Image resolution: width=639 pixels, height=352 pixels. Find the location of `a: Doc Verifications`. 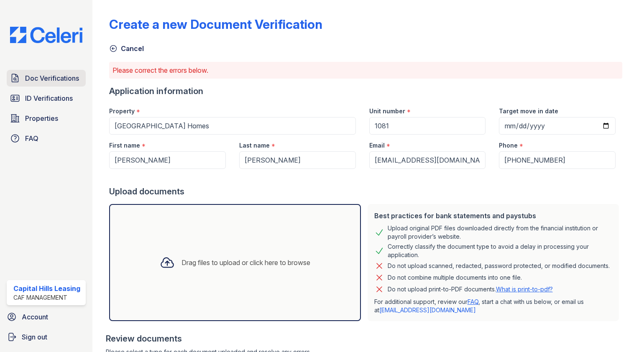

a: Doc Verifications is located at coordinates (46, 78).